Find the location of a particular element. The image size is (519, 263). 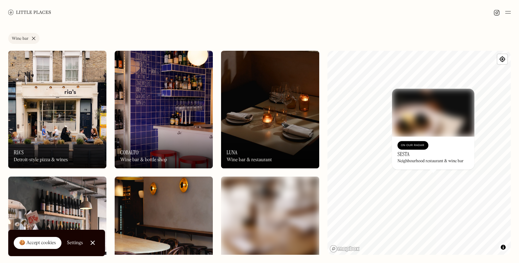

a: Ria'sRia'sRia'sDetroit-style pizza & wines is located at coordinates (57, 109).